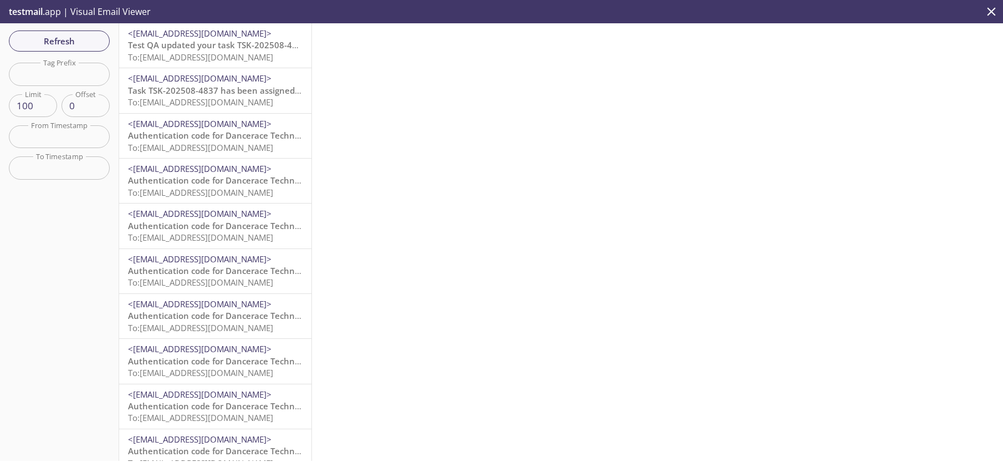 Image resolution: width=1003 pixels, height=462 pixels. What do you see at coordinates (217, 45) in the screenshot?
I see `span: Test QA updated your task TSK-202508-4837` at bounding box center [217, 45].